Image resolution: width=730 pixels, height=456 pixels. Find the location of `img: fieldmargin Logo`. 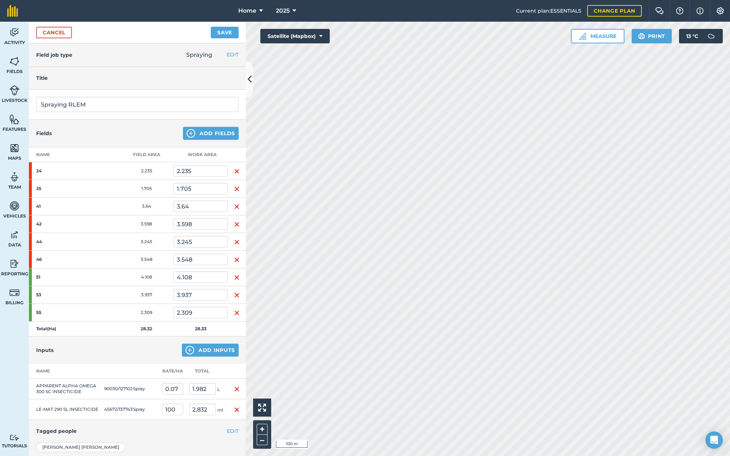

img: fieldmargin Logo is located at coordinates (13, 11).